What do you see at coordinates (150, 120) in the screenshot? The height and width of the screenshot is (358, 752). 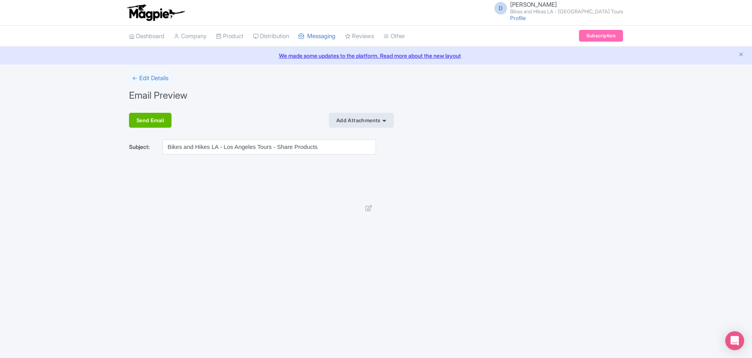 I see `div: Send Email` at bounding box center [150, 120].